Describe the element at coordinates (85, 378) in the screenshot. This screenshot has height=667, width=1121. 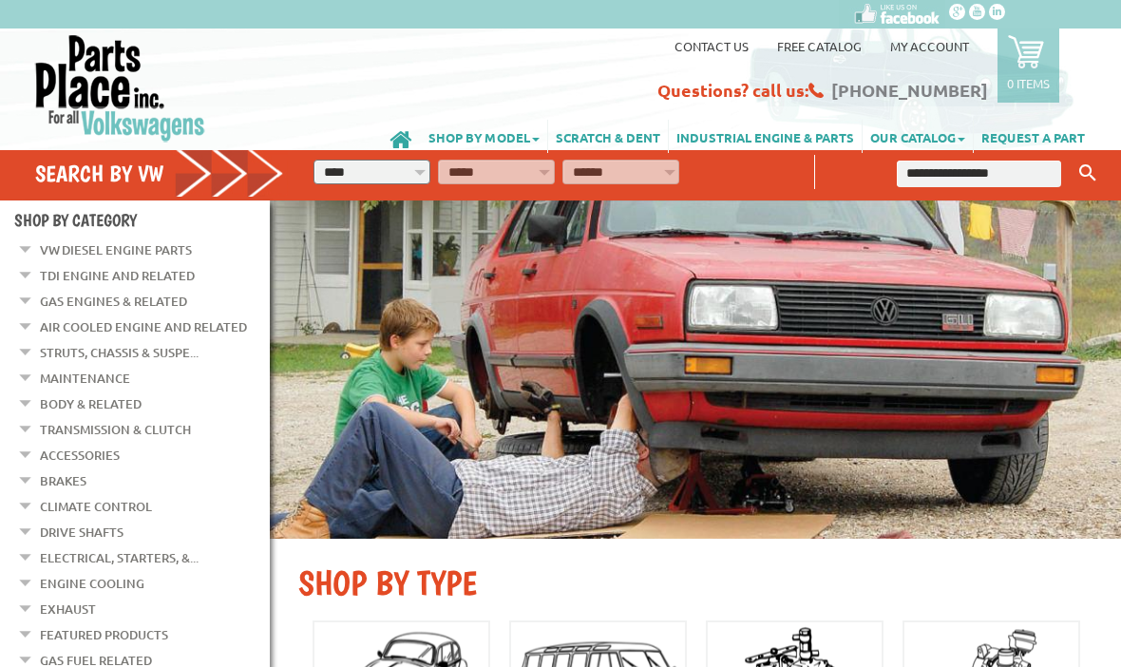
I see `a: Maintenance` at that location.